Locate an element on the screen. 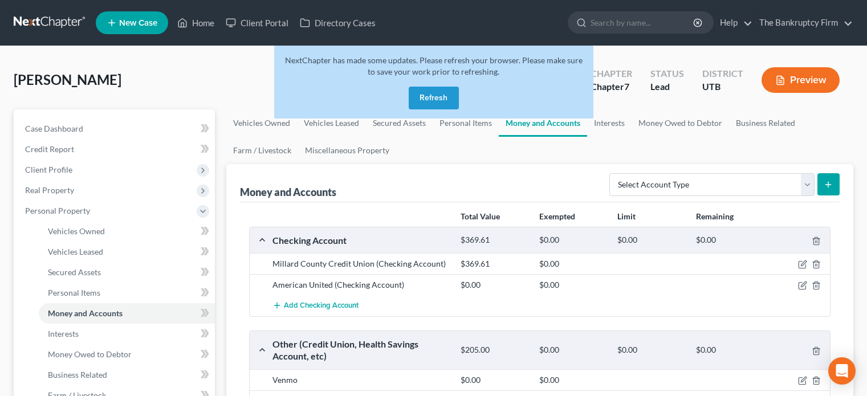 The image size is (867, 396). span: Secured Assets is located at coordinates (74, 272).